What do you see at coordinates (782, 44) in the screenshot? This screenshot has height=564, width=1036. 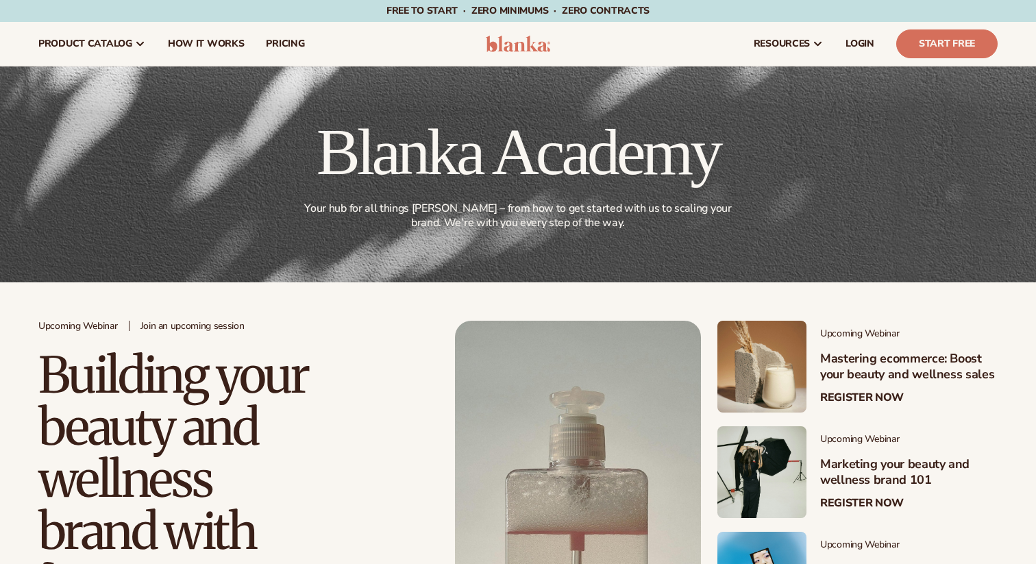 I see `span: resources` at bounding box center [782, 44].